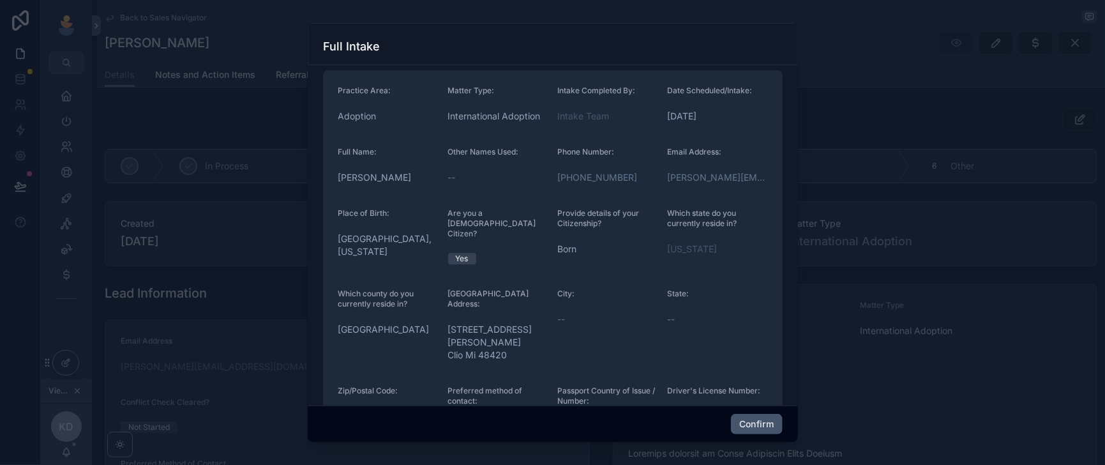 The image size is (1105, 465). Describe the element at coordinates (368, 390) in the screenshot. I see `span: Zip/Postal Code:` at that location.